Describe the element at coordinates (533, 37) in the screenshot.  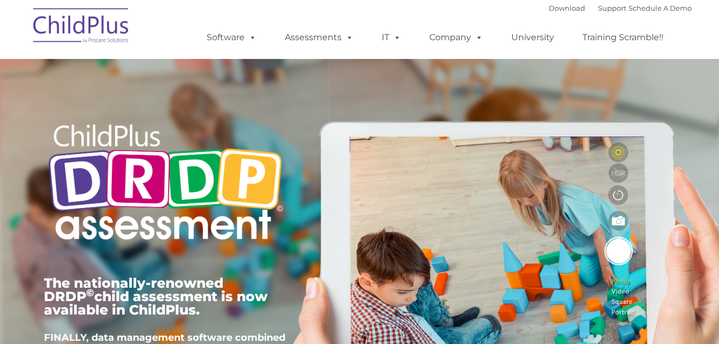
I see `a: University` at that location.